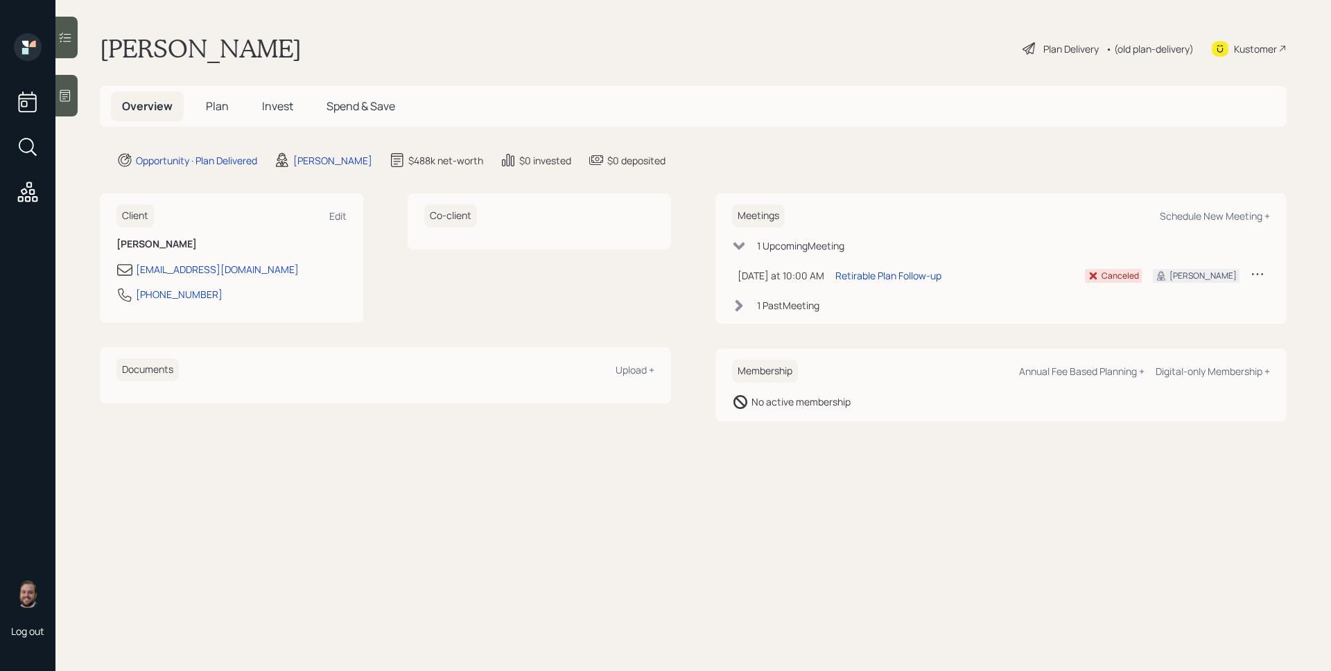 This screenshot has width=1331, height=671. Describe the element at coordinates (637, 160) in the screenshot. I see `div: $0 deposited` at that location.